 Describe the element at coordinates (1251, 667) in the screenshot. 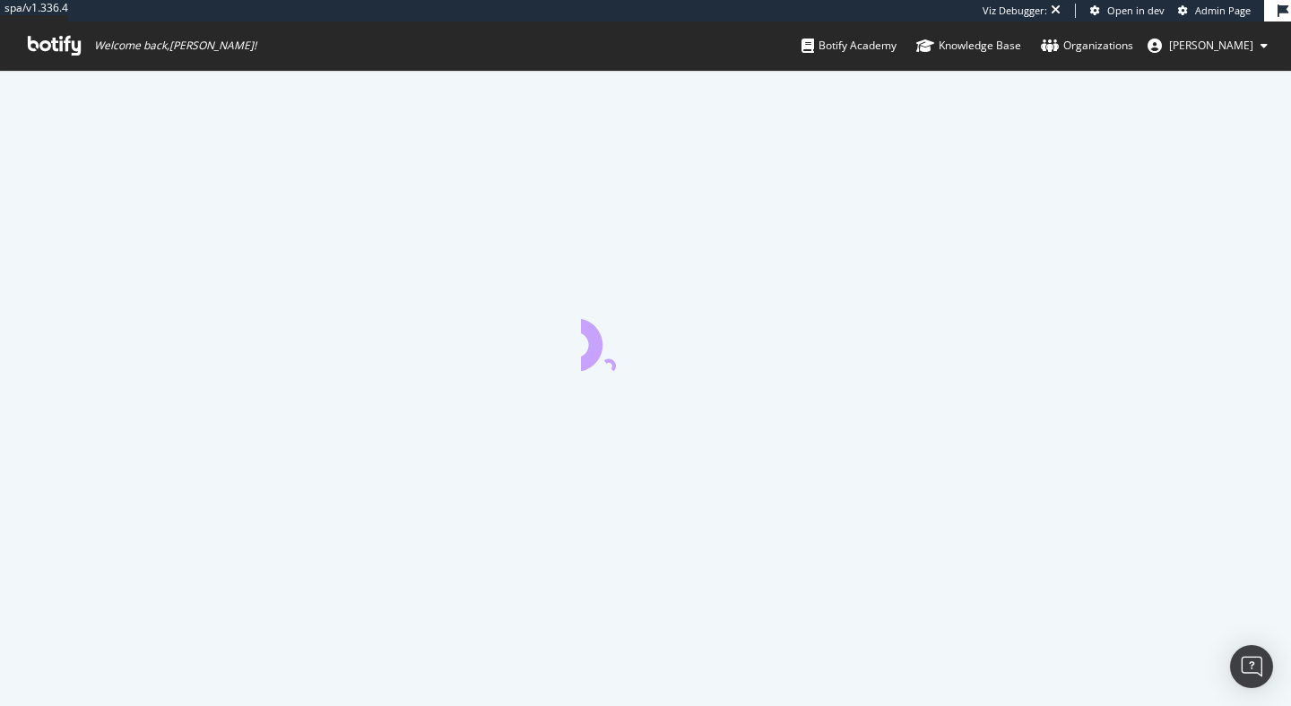

I see `div: Open Intercom Messenger` at that location.